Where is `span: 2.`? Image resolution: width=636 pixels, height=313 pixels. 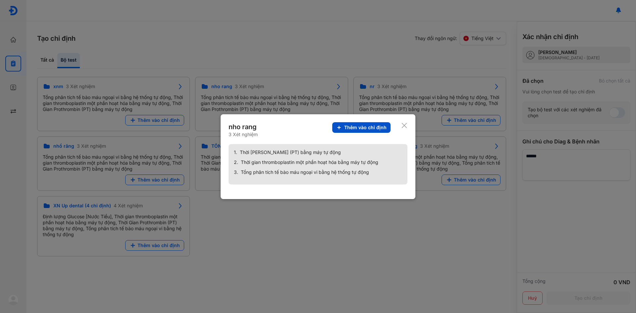 span: 2. is located at coordinates (236, 162).